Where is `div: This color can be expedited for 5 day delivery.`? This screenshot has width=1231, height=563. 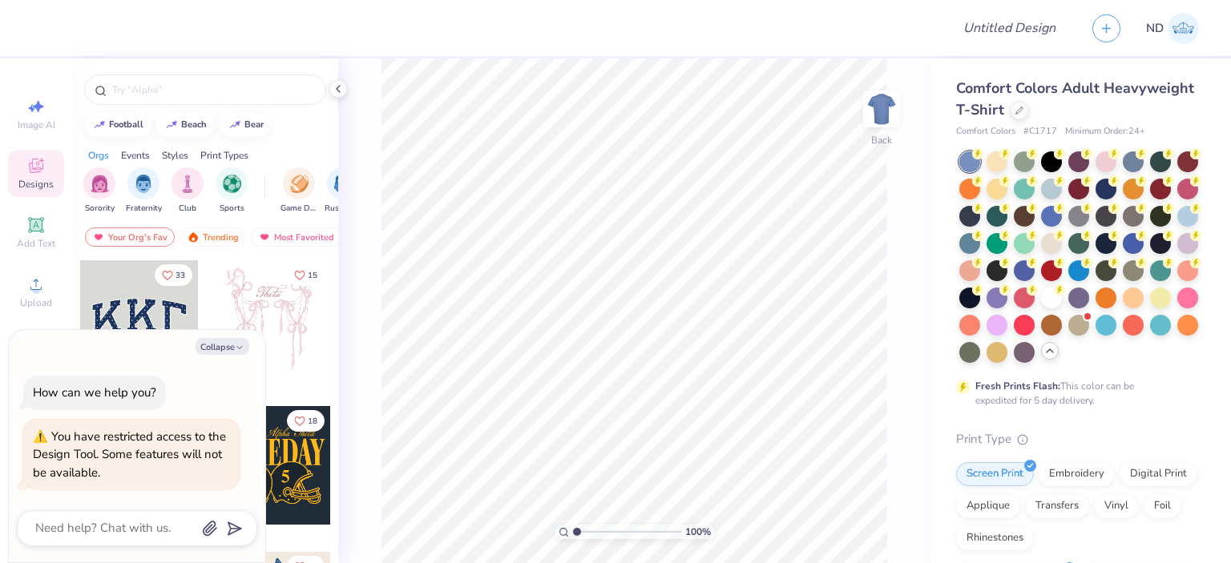
div: This color can be expedited for 5 day delivery. is located at coordinates (1074, 393).